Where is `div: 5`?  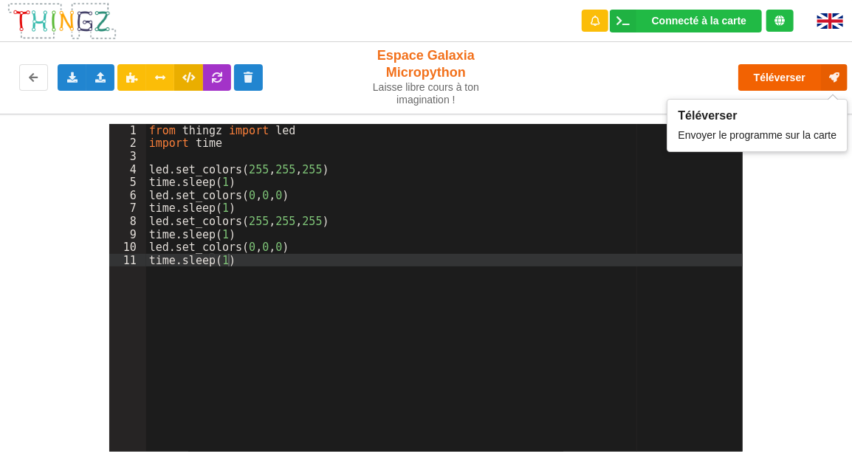 div: 5 is located at coordinates (128, 182).